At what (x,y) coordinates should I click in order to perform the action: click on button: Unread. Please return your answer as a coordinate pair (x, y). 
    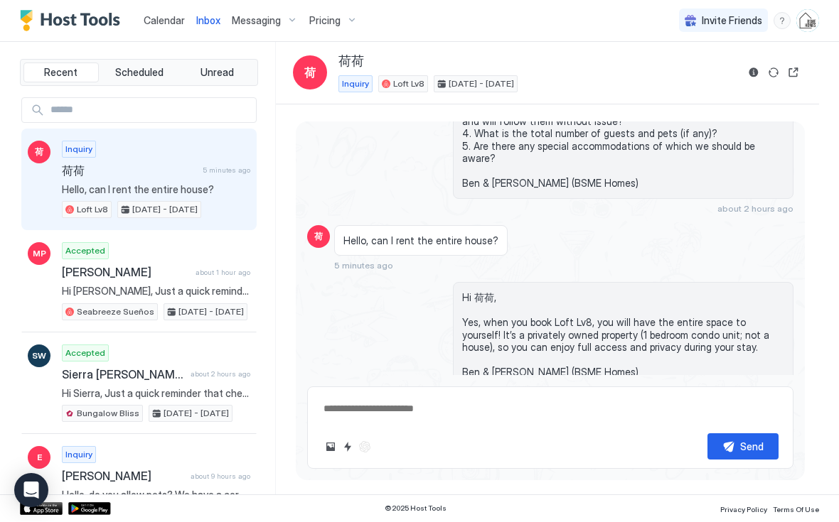
    Looking at the image, I should click on (217, 73).